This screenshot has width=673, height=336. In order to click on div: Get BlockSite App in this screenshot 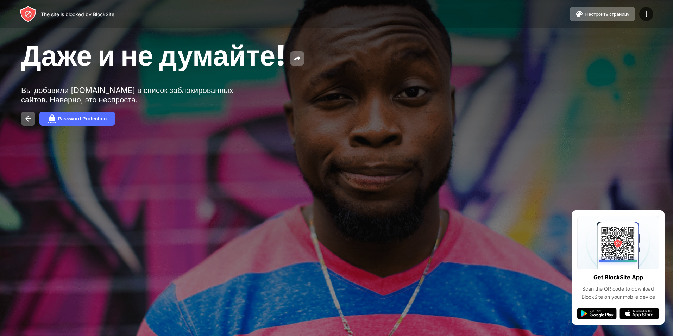, I will do `click(618, 277)`.